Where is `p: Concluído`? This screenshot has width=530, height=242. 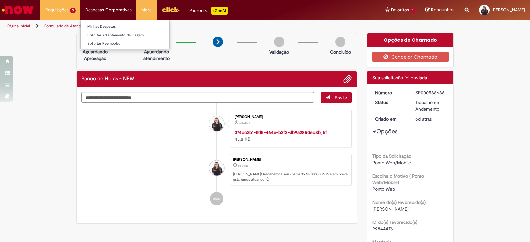
p: Concluído is located at coordinates (341, 52).